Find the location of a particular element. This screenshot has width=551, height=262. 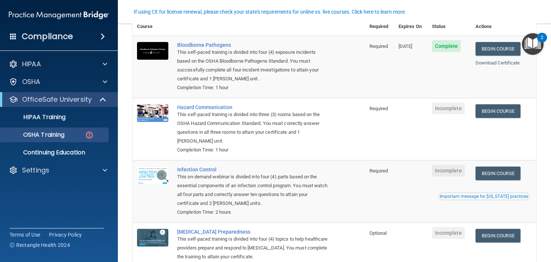

p: Continuing Education is located at coordinates (55, 152).